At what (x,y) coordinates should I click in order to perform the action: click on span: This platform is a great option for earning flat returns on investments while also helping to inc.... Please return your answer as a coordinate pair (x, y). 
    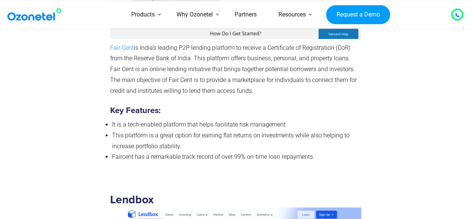
    Looking at the image, I should click on (231, 141).